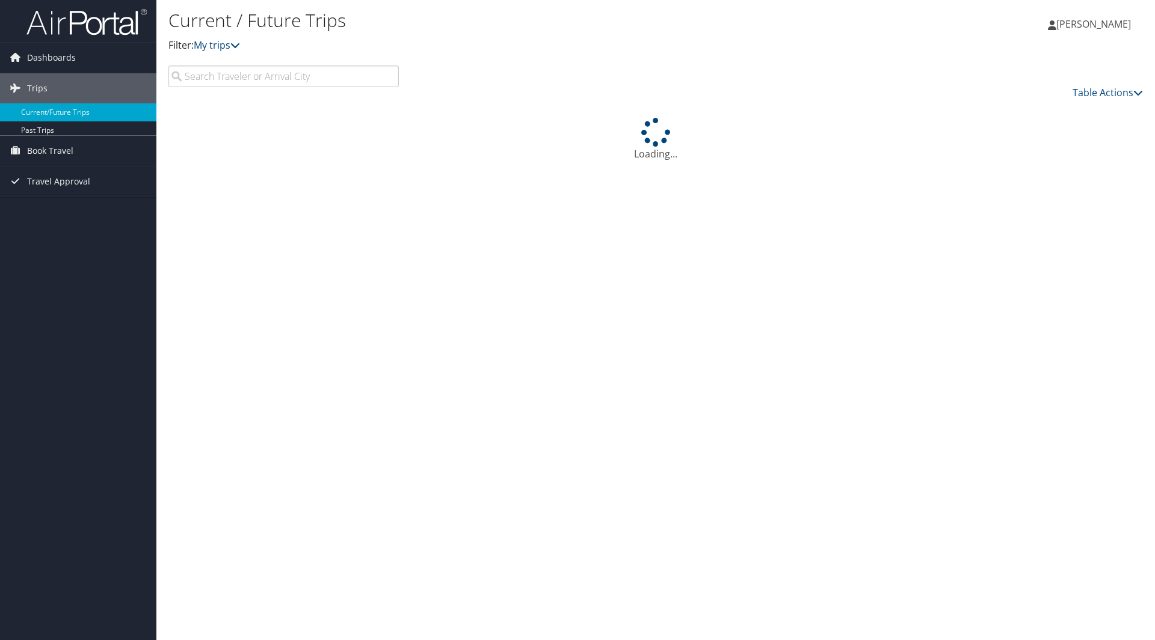  Describe the element at coordinates (216, 45) in the screenshot. I see `a: My trips` at that location.